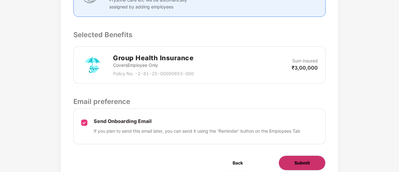 The image size is (399, 172). What do you see at coordinates (199, 101) in the screenshot?
I see `p: Email preference` at bounding box center [199, 101].